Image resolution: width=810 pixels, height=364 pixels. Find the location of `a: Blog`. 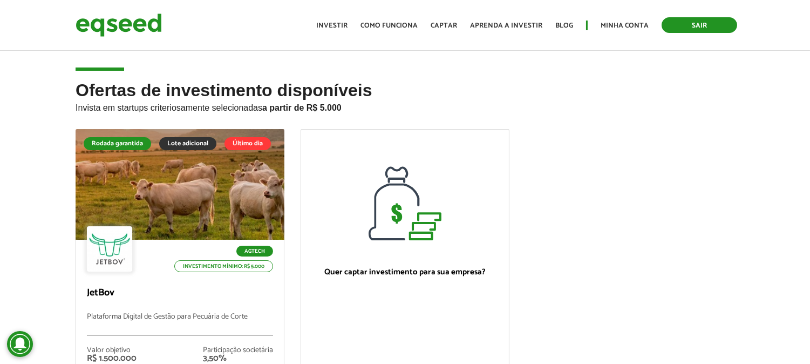

a: Blog is located at coordinates (564, 25).